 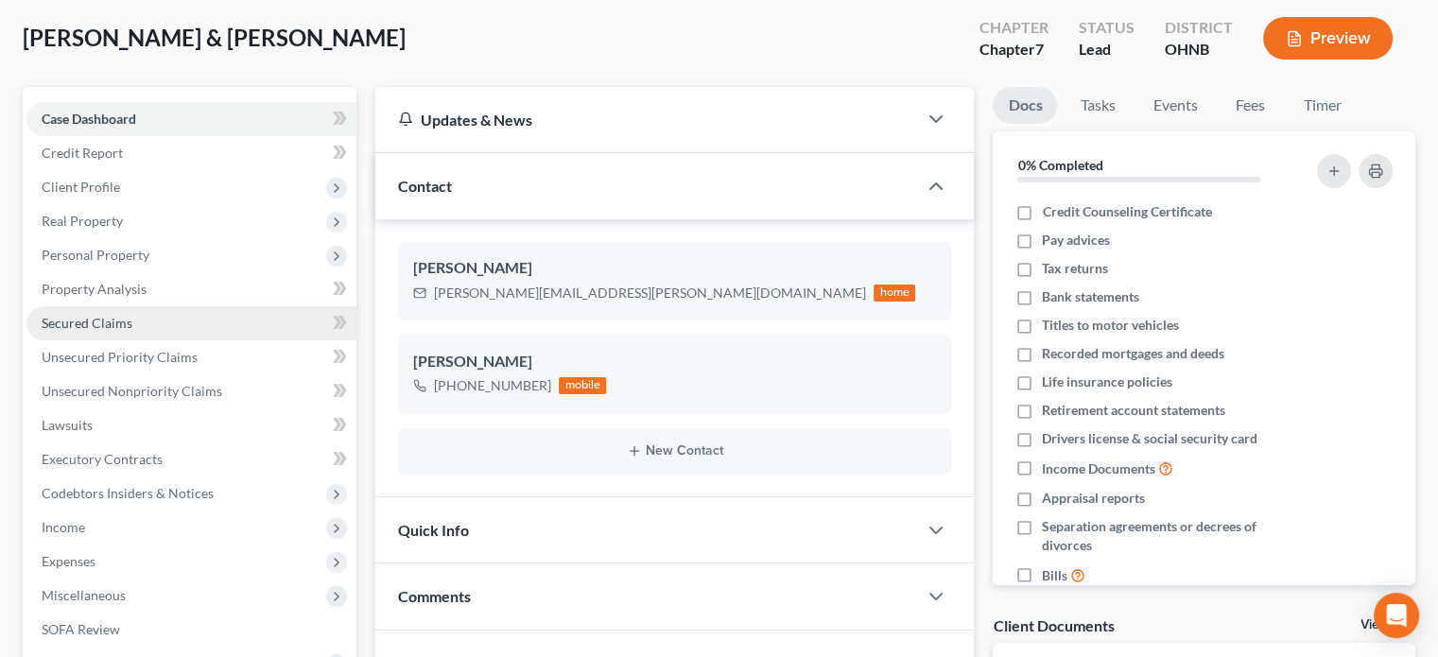 I want to click on span: Expenses, so click(x=68, y=561).